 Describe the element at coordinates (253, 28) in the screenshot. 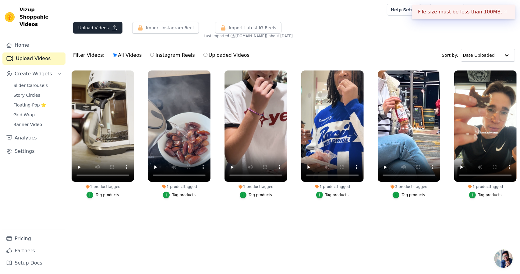

I see `span: Import Latest IG Reels` at that location.